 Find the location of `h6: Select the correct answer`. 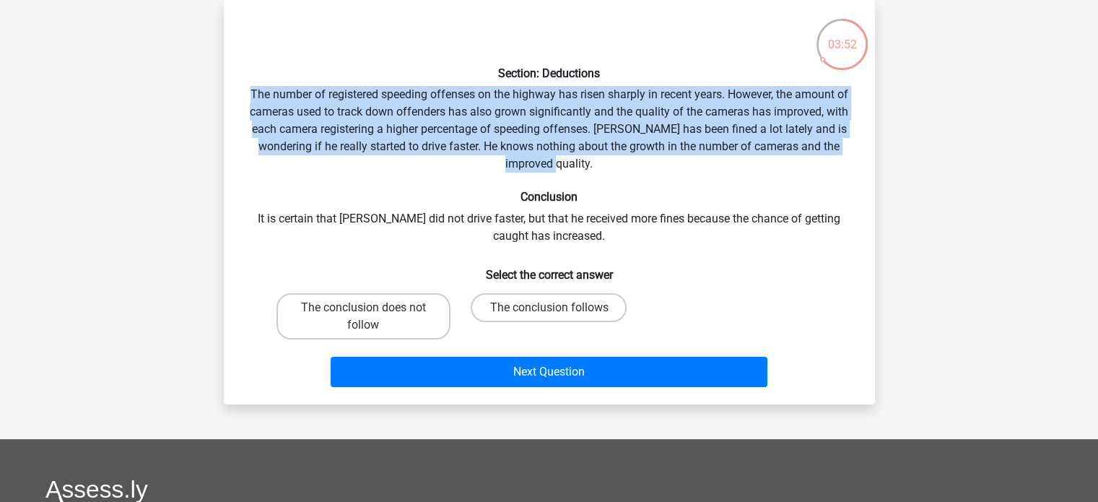

h6: Select the correct answer is located at coordinates (549, 268).